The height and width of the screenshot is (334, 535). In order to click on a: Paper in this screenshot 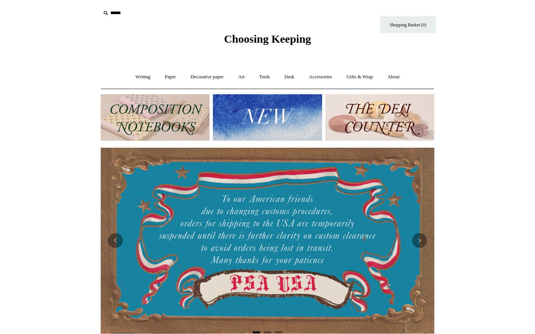, I will do `click(171, 77)`.